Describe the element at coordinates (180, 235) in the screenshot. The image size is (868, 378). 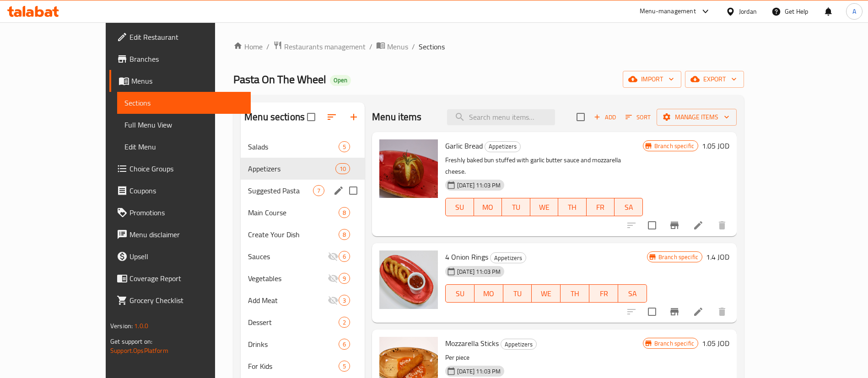
I see `a: Menu disclaimer` at that location.